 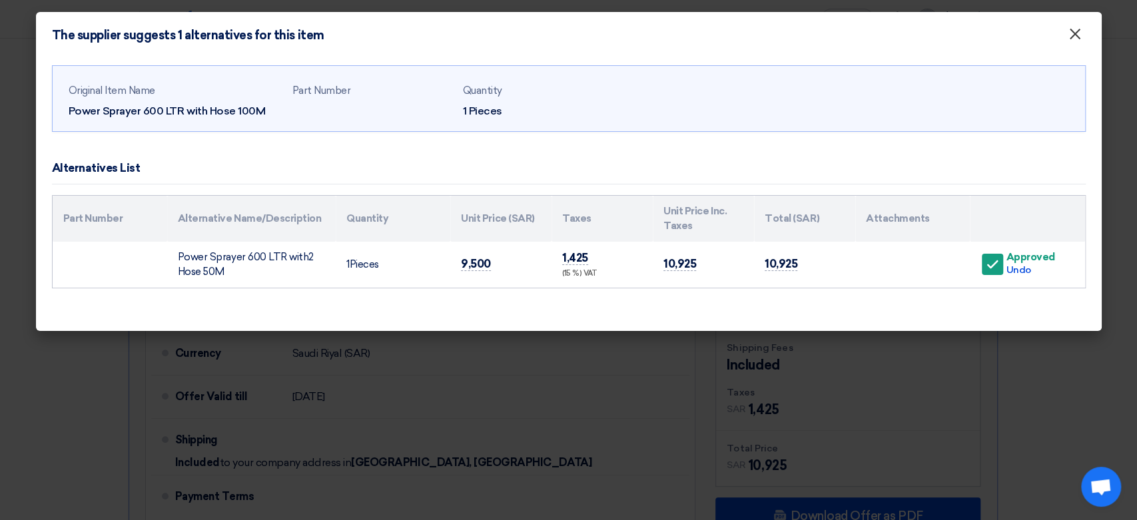 I want to click on th: Part Number, so click(x=110, y=218).